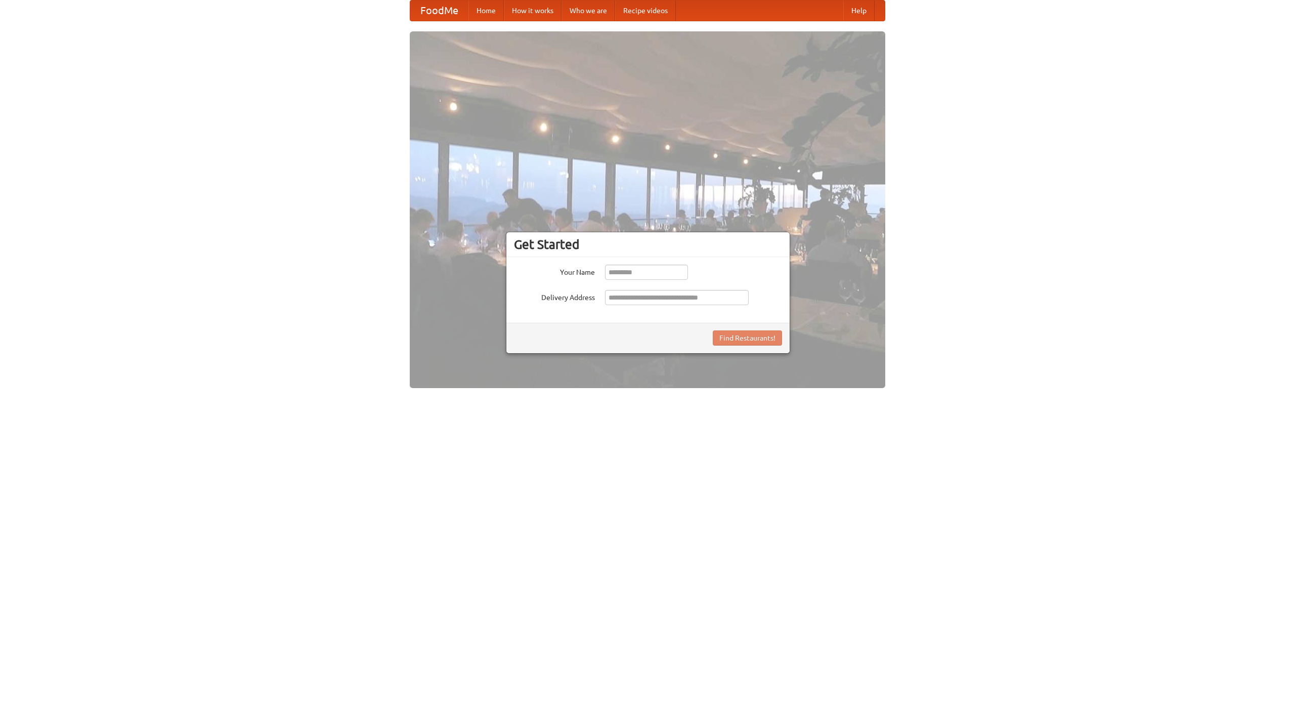  I want to click on a: How it works, so click(533, 11).